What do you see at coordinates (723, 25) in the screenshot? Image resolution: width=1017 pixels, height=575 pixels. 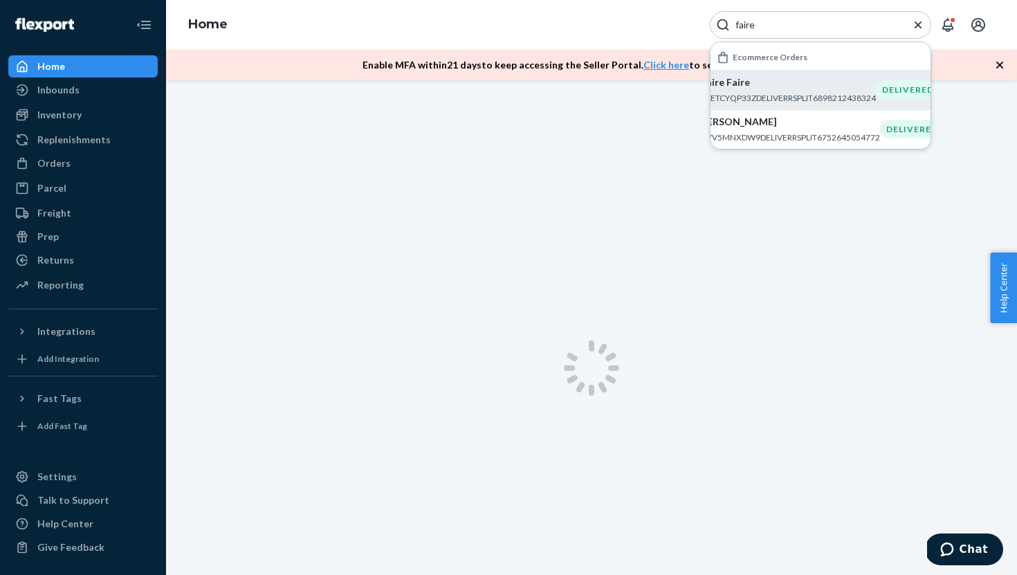 I see `svg: Search Icon` at bounding box center [723, 25].